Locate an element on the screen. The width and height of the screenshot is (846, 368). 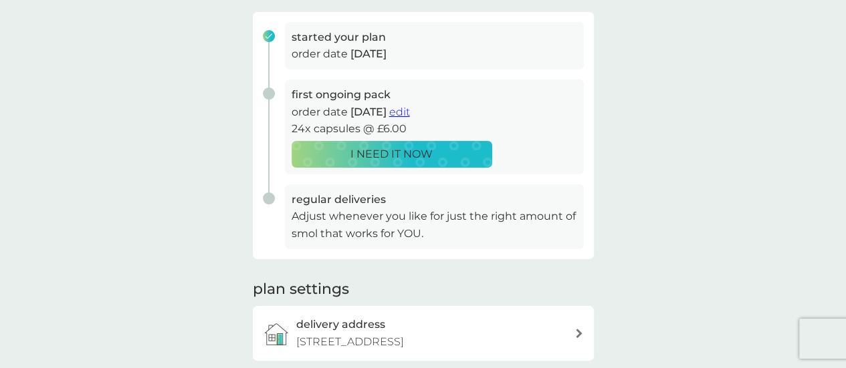
button: I NEED IT NOW is located at coordinates (392, 154).